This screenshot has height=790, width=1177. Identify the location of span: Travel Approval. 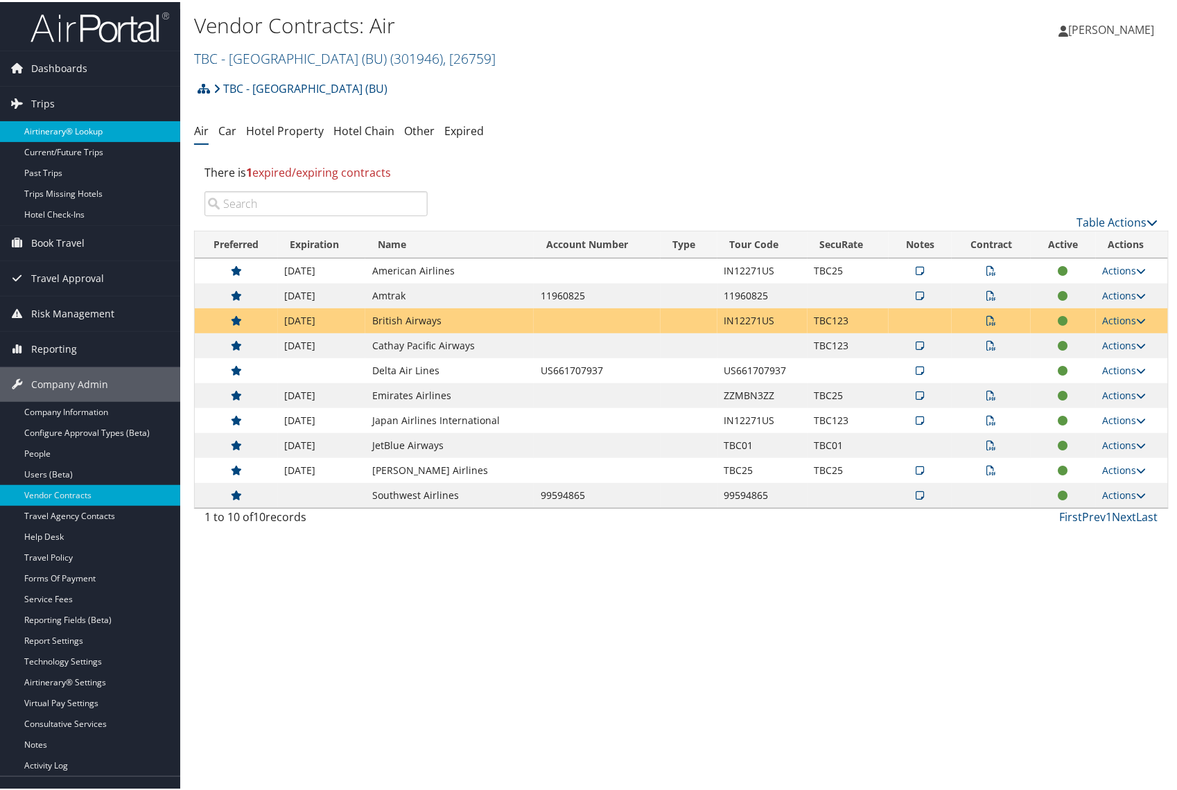
(67, 277).